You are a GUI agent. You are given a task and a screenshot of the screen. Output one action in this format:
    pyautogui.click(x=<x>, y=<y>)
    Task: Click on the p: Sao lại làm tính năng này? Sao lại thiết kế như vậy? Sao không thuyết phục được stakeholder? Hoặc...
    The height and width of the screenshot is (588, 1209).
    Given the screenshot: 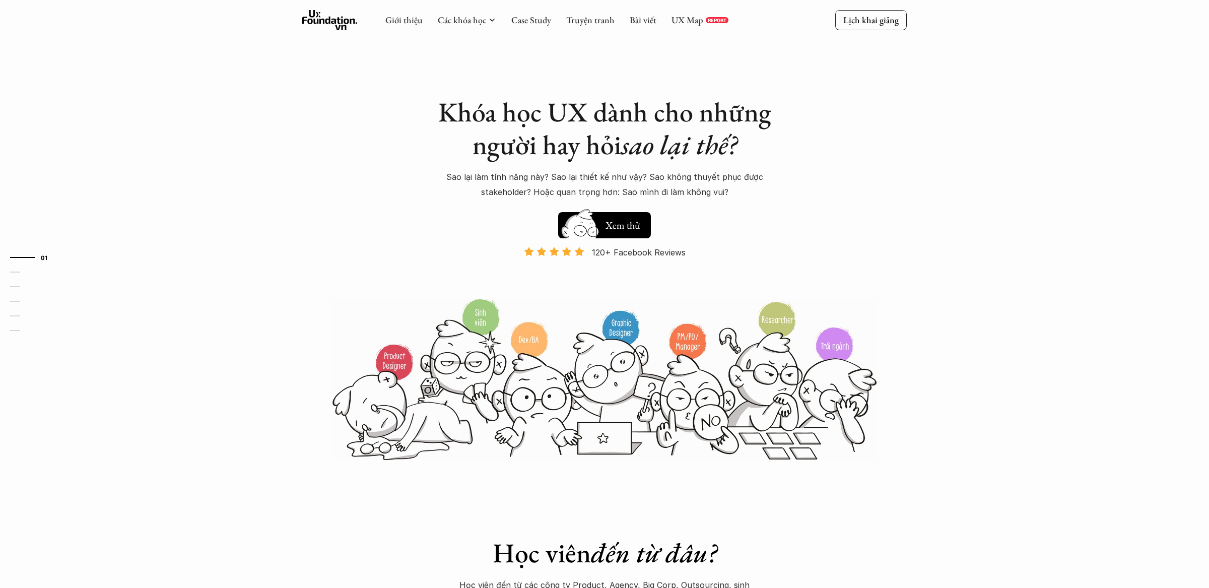 What is the action you would take?
    pyautogui.click(x=604, y=184)
    